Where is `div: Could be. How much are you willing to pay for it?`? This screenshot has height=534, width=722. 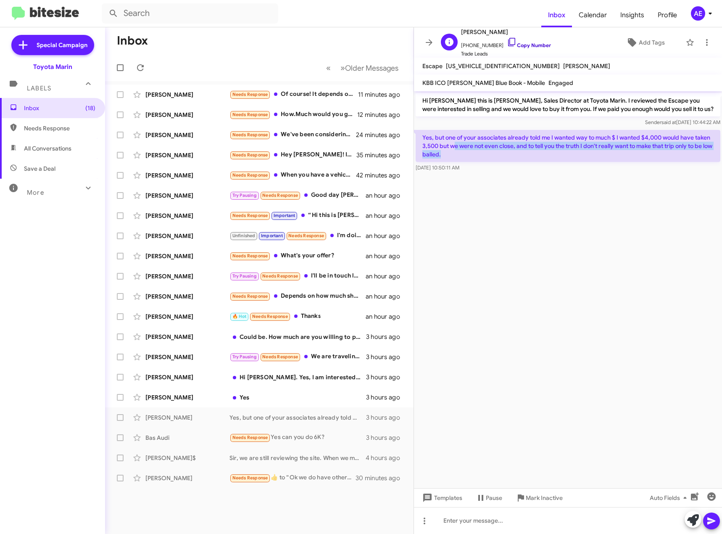 div: Could be. How much are you willing to pay for it? is located at coordinates (298, 337).